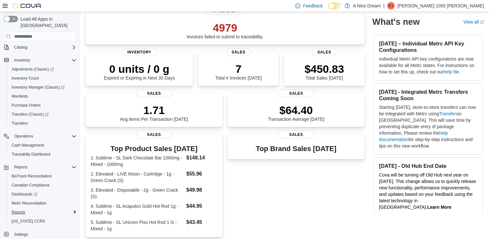 The image size is (489, 239). Describe the element at coordinates (40, 60) in the screenshot. I see `button: Inventory` at that location.